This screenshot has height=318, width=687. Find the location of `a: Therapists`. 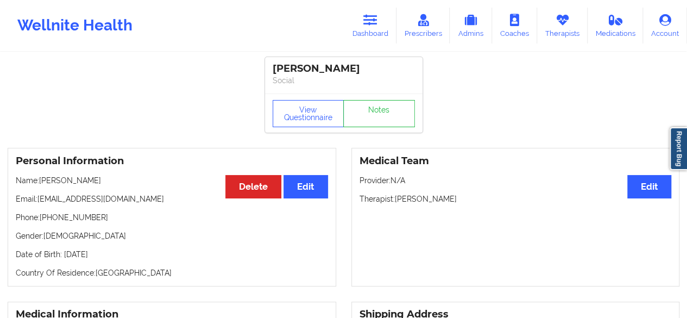

a: Therapists is located at coordinates (562, 26).